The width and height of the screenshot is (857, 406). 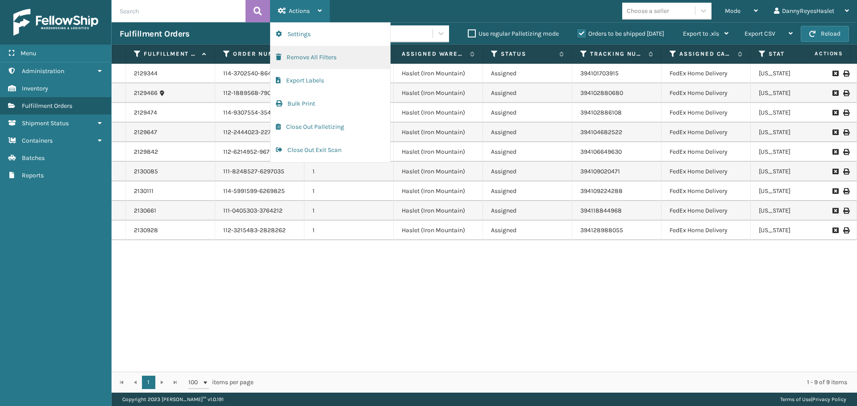 I want to click on td: 112-2444023-2277008, so click(x=260, y=133).